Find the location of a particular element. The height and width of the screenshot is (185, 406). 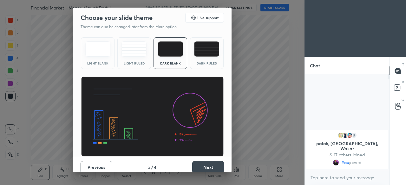

div: Light Ruled is located at coordinates (134, 63).